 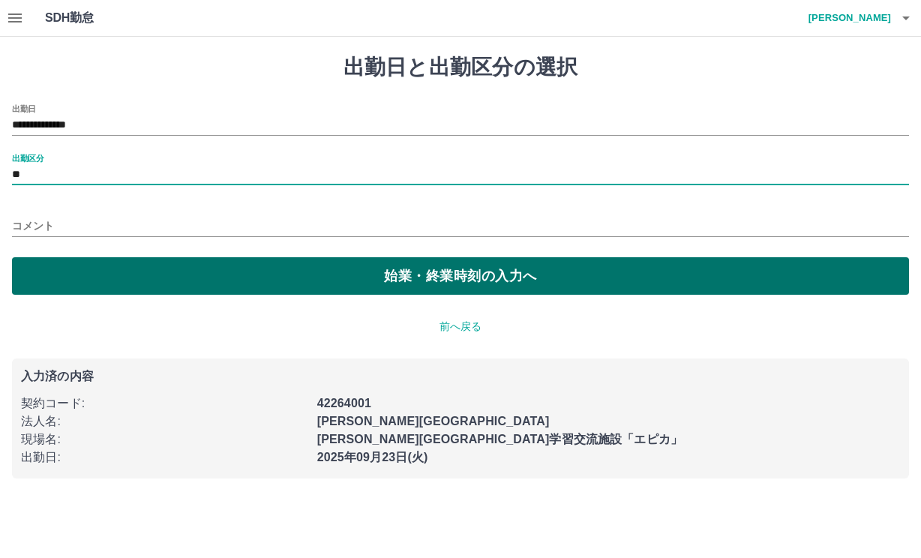 I want to click on h1: 出勤日と出勤区分の選択, so click(x=460, y=67).